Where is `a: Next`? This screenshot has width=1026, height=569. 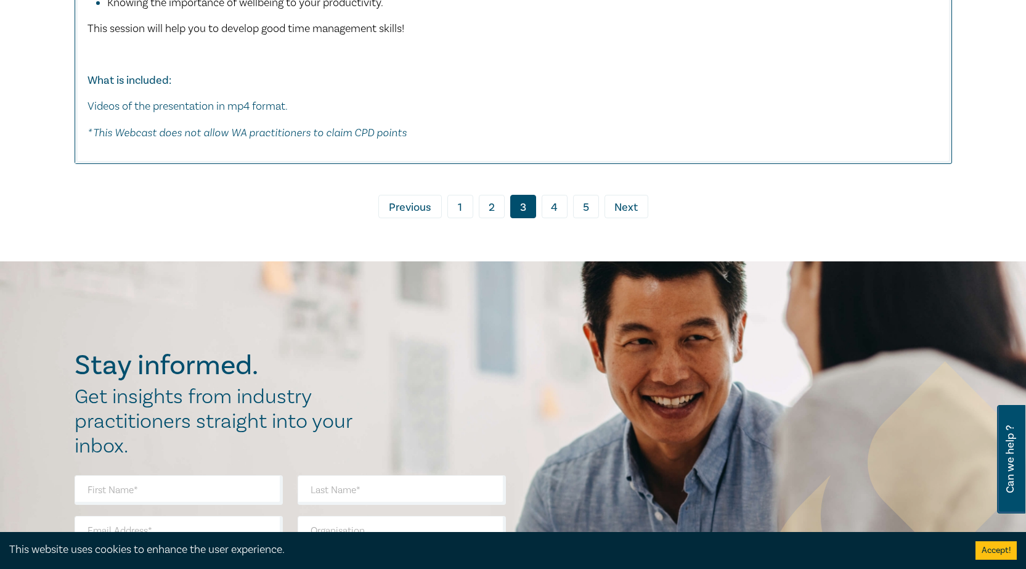
a: Next is located at coordinates (626, 206).